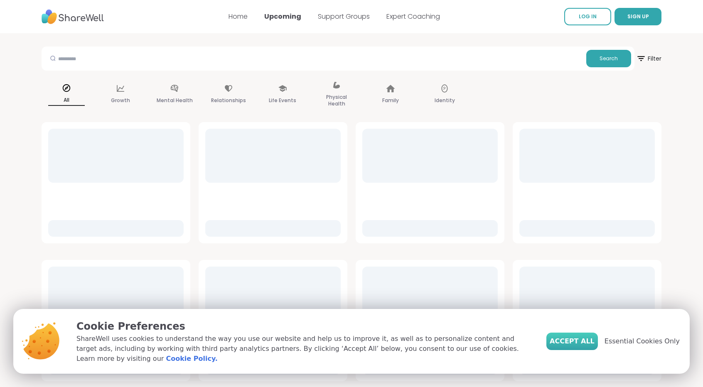 The width and height of the screenshot is (703, 387). What do you see at coordinates (228, 100) in the screenshot?
I see `p: Relationships` at bounding box center [228, 100].